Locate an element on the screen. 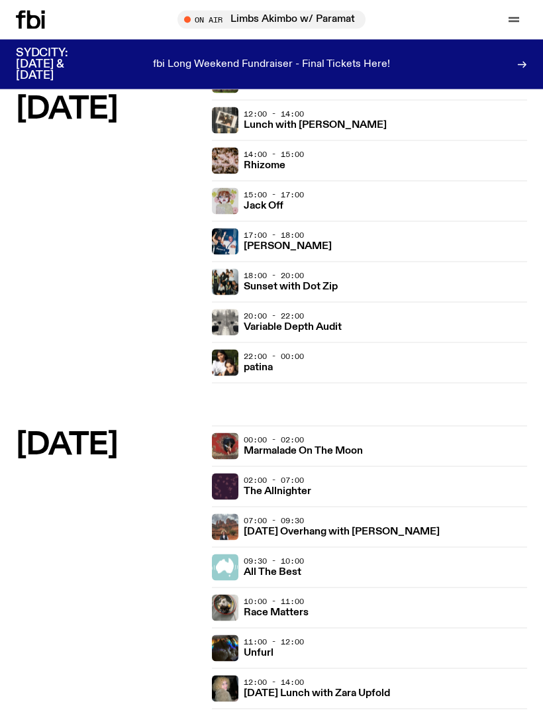 This screenshot has width=543, height=714. span: 14:00 - 15:00 is located at coordinates (274, 154).